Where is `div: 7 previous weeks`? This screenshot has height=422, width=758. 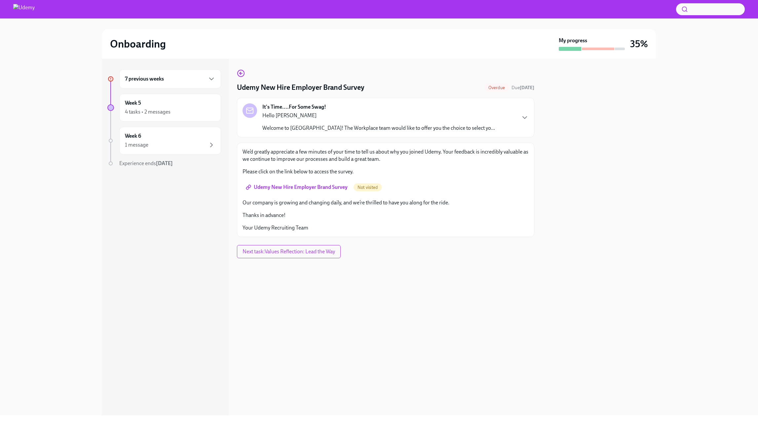
div: 7 previous weeks is located at coordinates (170, 79).